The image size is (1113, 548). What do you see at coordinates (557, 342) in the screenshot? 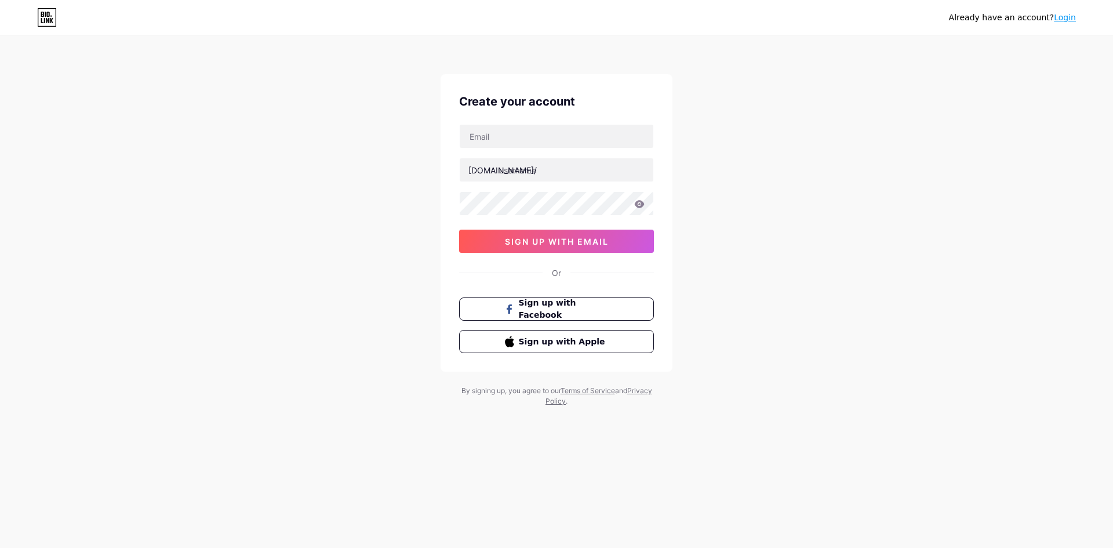
I see `button: Sign up with Apple` at bounding box center [557, 342].